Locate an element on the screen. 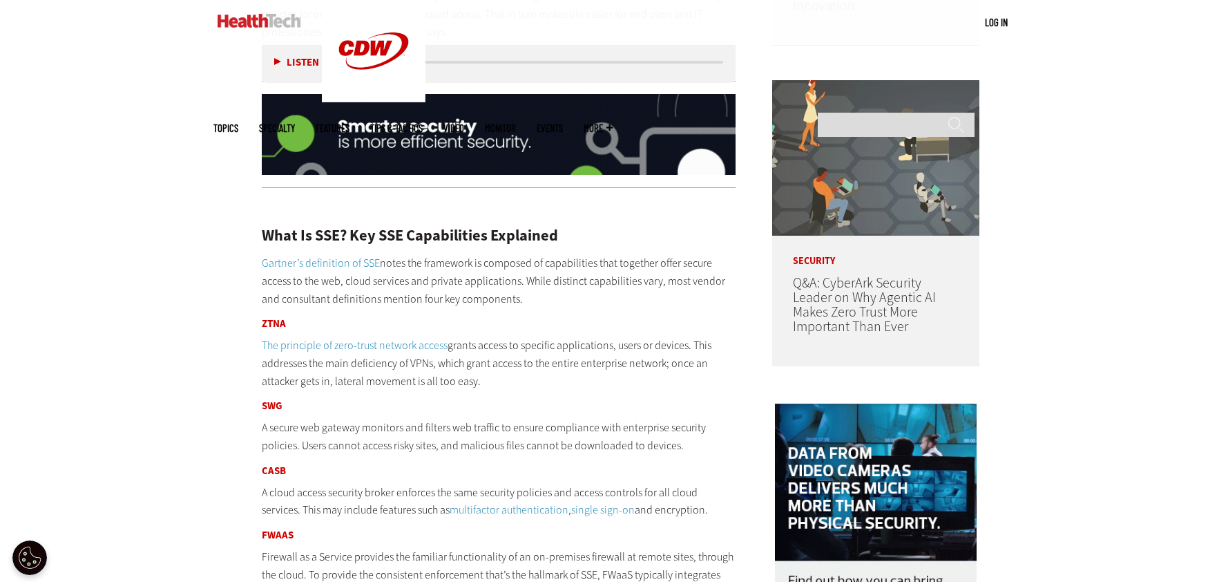  h3: ZTNA is located at coordinates (499, 323).